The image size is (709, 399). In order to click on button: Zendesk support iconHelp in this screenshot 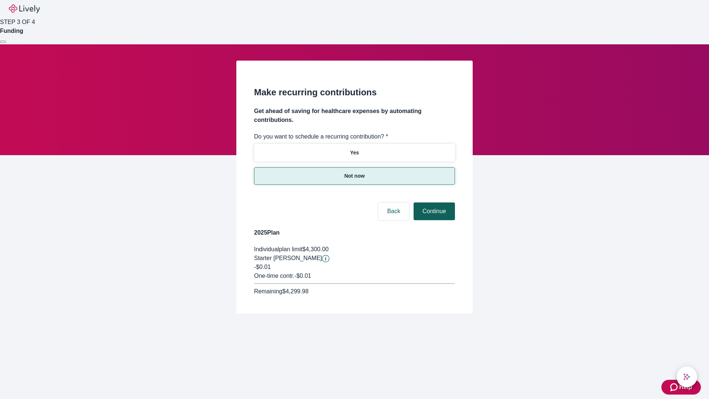, I will do `click(681, 387)`.